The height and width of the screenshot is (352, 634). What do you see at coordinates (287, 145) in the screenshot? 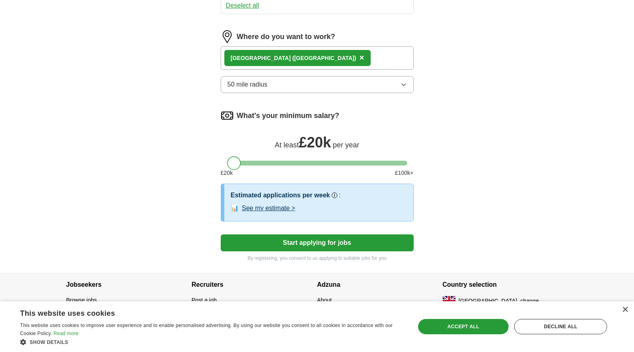
I see `span: At least` at bounding box center [287, 145].